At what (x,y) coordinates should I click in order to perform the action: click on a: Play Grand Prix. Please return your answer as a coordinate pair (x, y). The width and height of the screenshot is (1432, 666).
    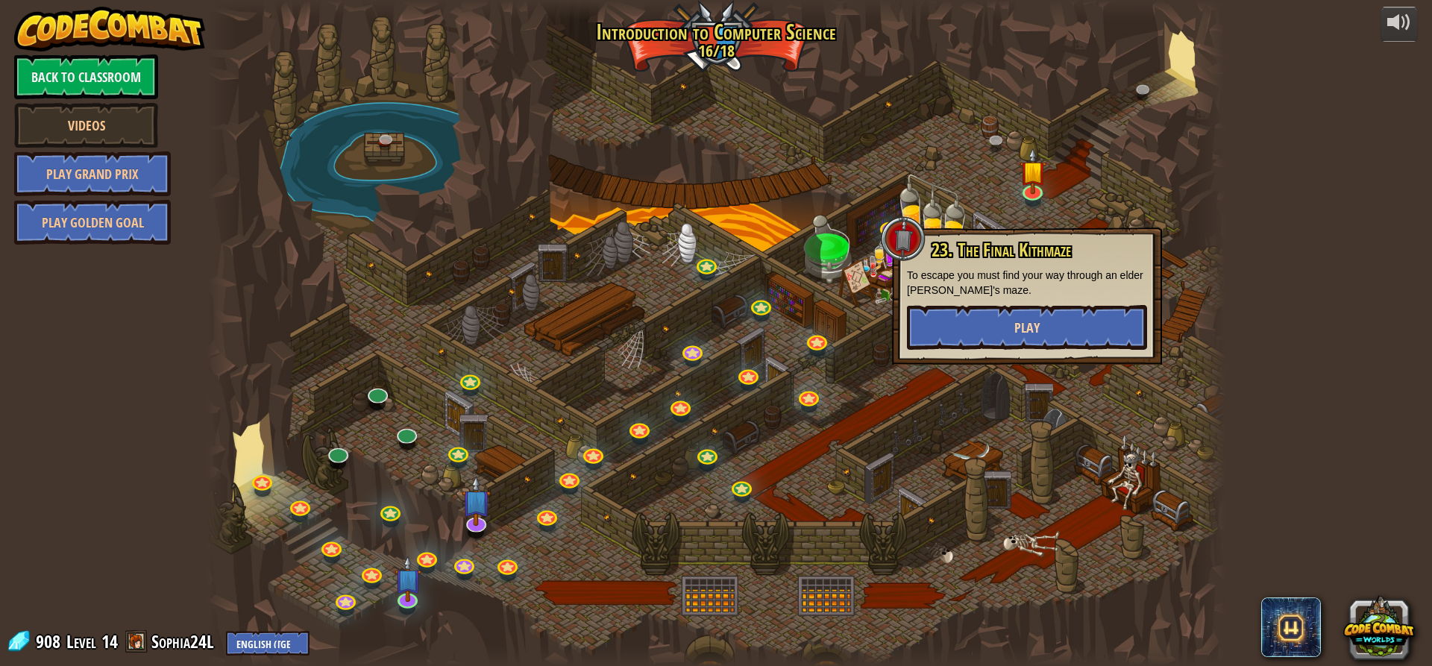
    Looking at the image, I should click on (92, 174).